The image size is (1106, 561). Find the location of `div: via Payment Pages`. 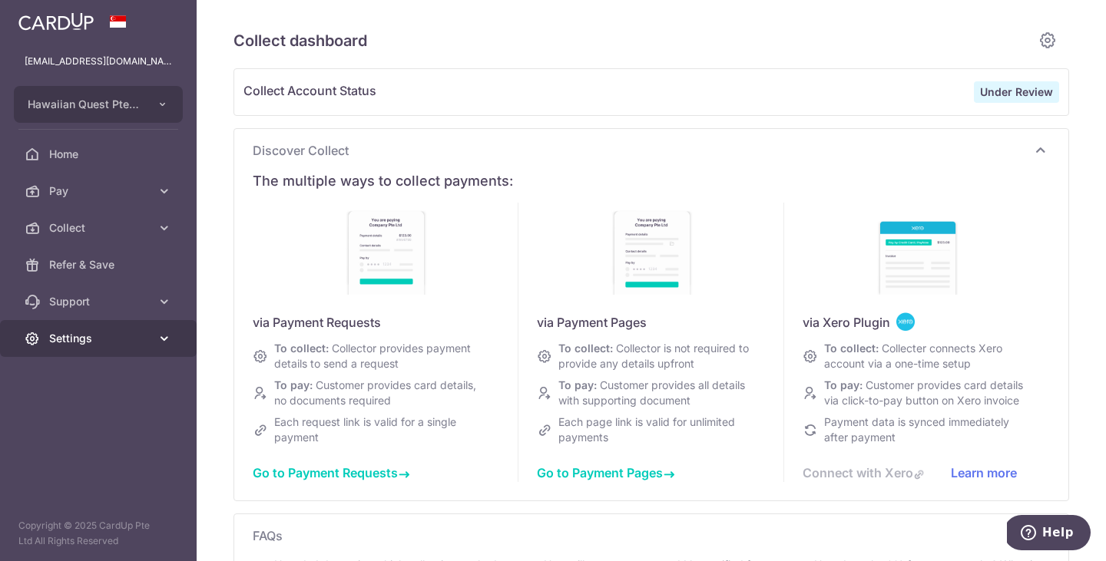

div: via Payment Pages is located at coordinates (660, 323).